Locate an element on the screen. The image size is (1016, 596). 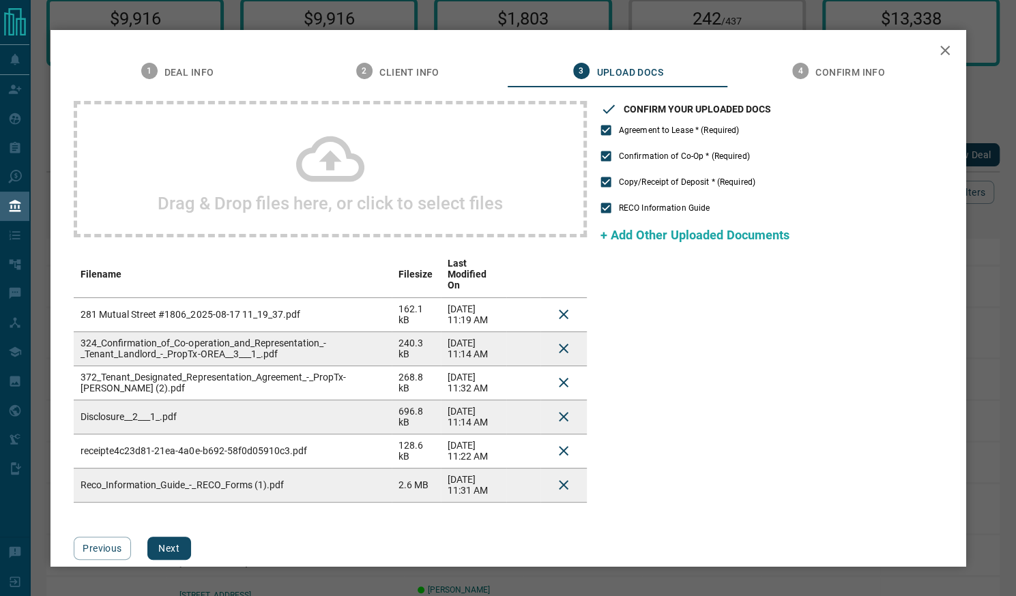
span: Deal Info is located at coordinates (189, 73).